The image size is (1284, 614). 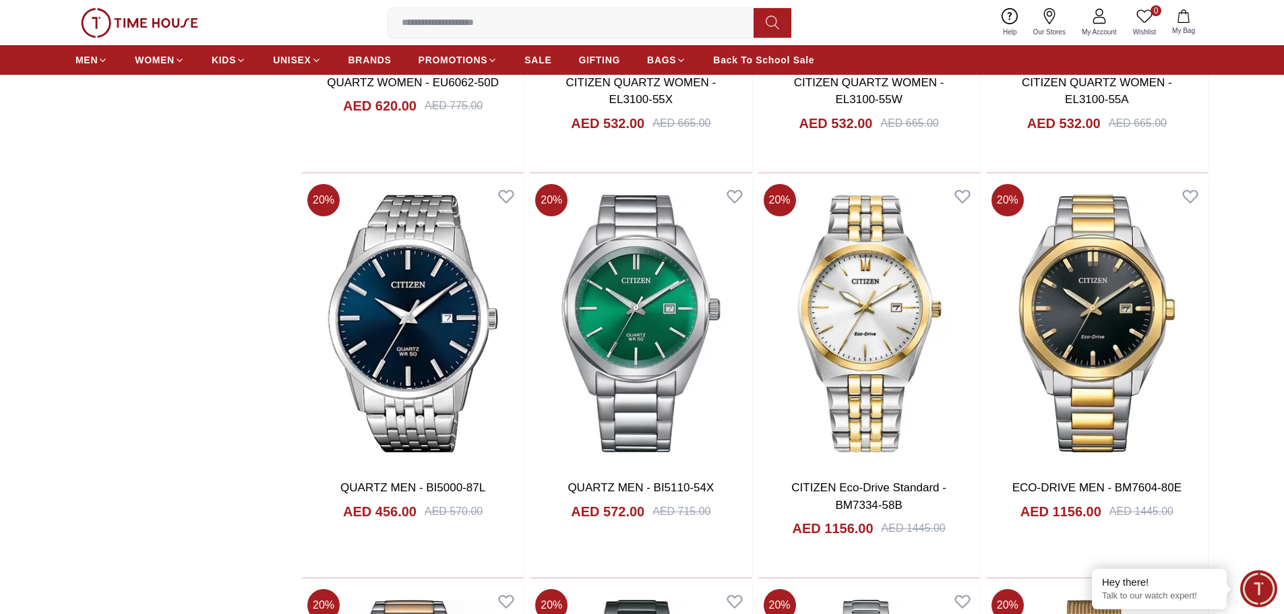 I want to click on span: GIFTING, so click(x=599, y=60).